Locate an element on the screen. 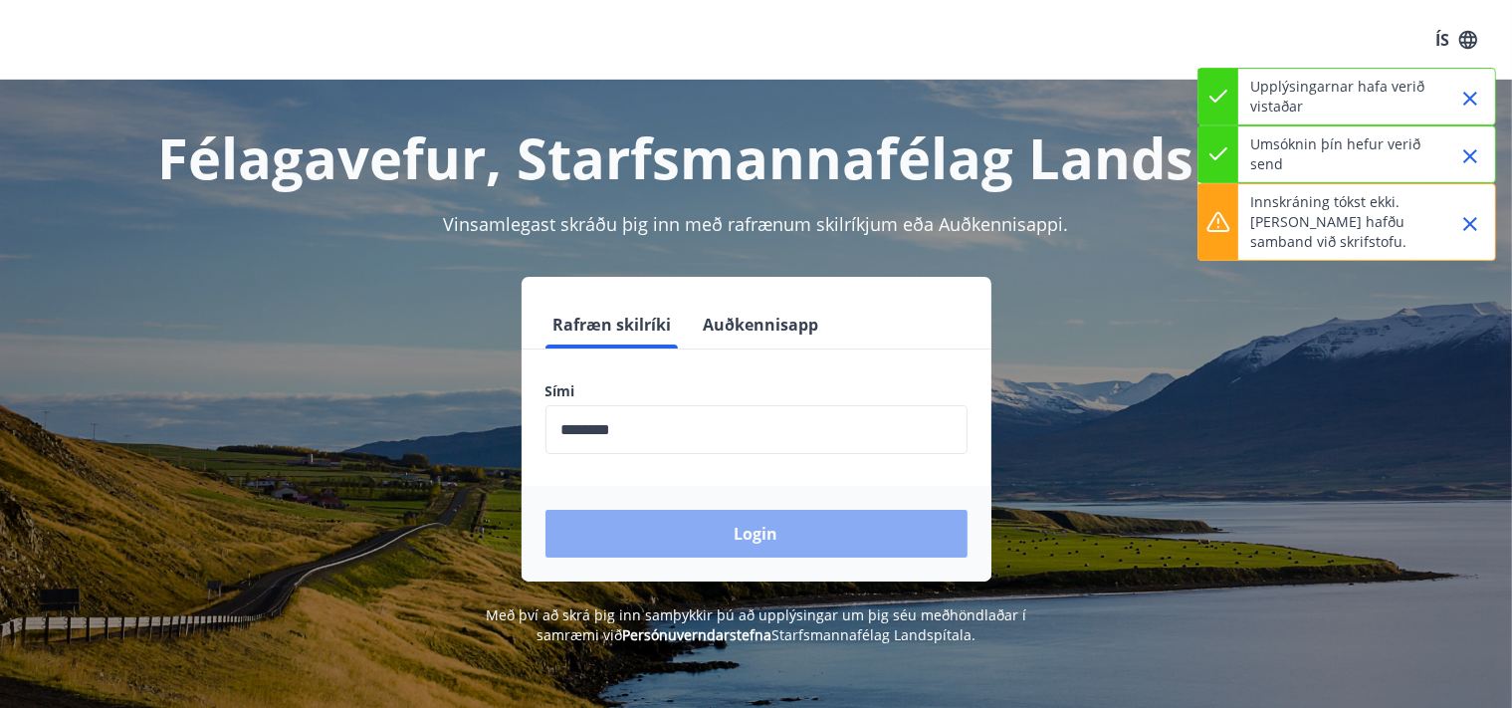 The width and height of the screenshot is (1512, 708). p: Upplýsingarnar hafa verið vistaðar is located at coordinates (1337, 97).